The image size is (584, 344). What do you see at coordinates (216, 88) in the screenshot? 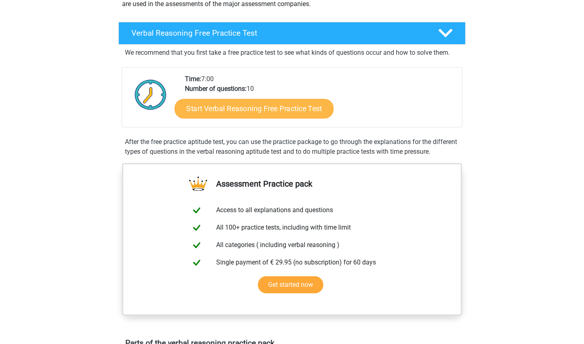
I see `b: Number of questions:` at bounding box center [216, 88].